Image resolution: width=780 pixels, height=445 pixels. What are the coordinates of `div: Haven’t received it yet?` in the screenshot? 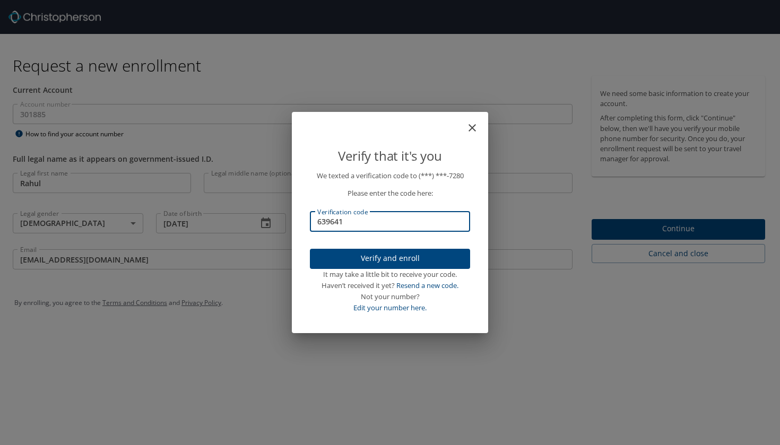 It's located at (390, 285).